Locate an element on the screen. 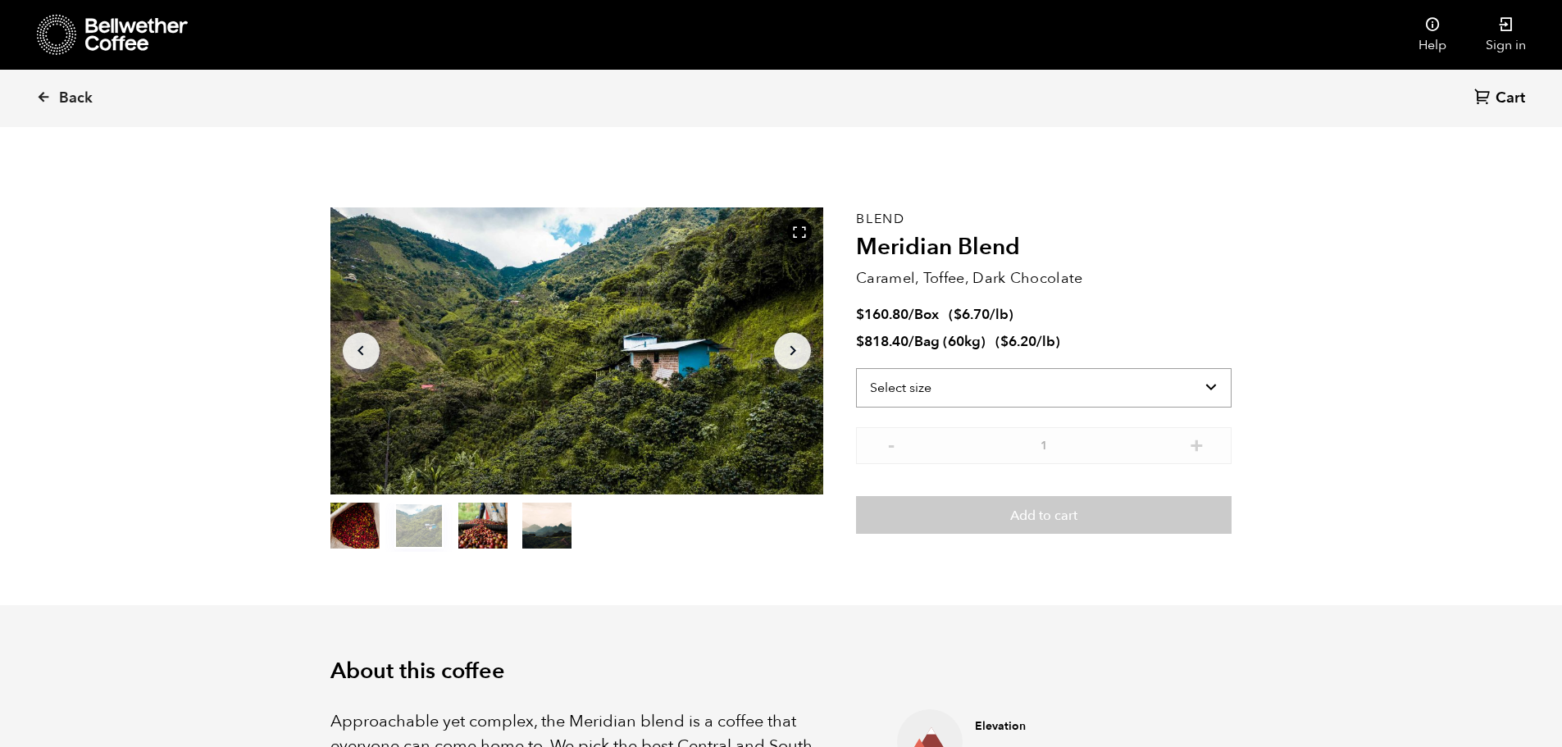  span: Back is located at coordinates (75, 98).